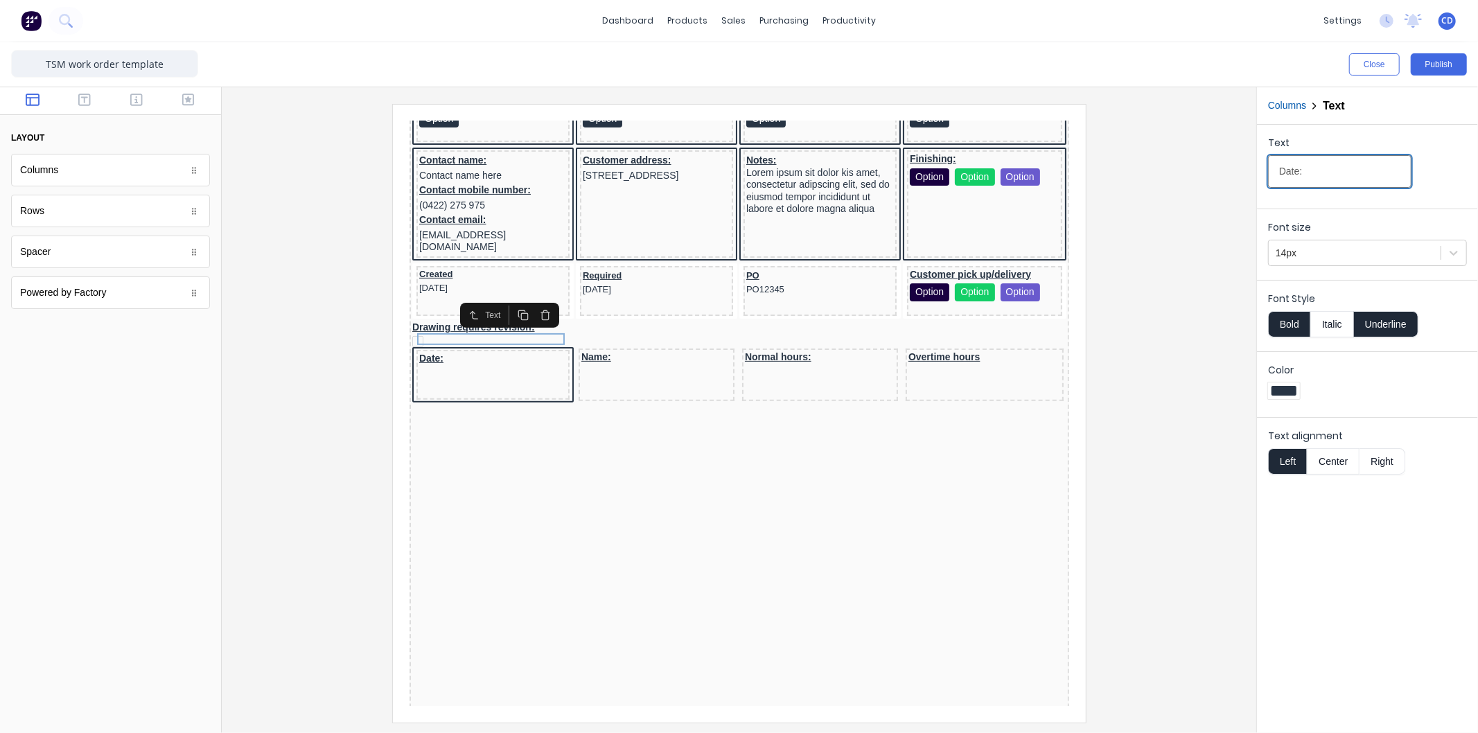 The width and height of the screenshot is (1478, 733). Describe the element at coordinates (114, 194) in the screenshot. I see `button: Duplicate` at that location.